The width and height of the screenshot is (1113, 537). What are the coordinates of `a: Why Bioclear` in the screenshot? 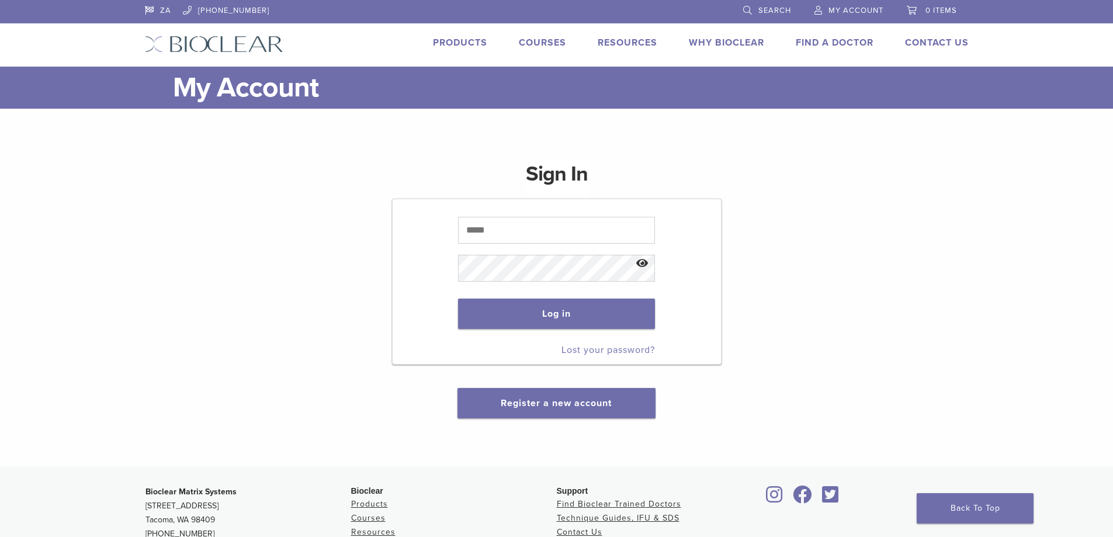 It's located at (726, 43).